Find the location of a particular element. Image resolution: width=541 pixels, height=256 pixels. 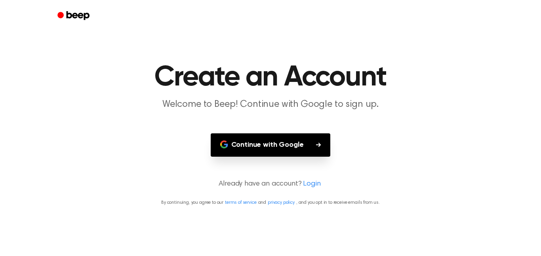

a: terms of service is located at coordinates (240, 203).